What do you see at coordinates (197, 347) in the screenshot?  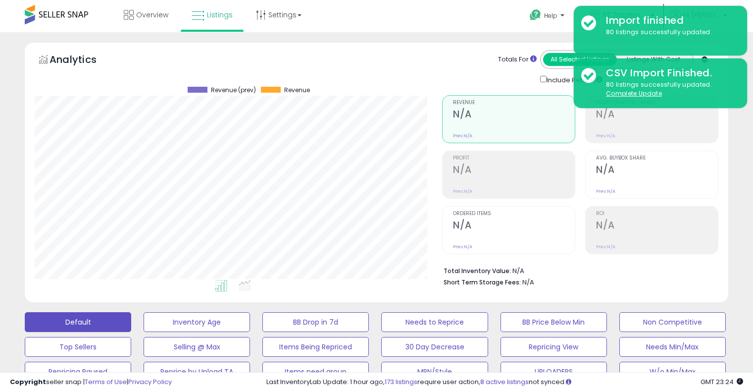 I see `button: Selling @ Max` at bounding box center [197, 347].